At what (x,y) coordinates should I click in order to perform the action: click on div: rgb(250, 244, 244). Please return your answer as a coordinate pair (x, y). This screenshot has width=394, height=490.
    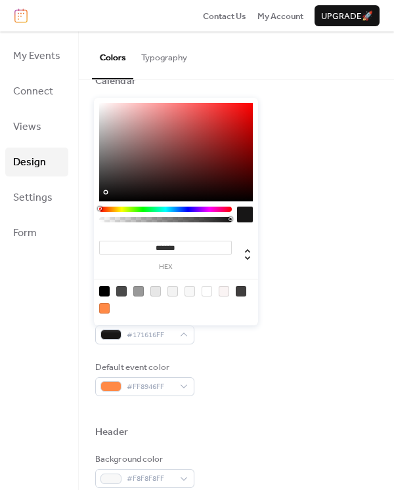
    Looking at the image, I should click on (224, 291).